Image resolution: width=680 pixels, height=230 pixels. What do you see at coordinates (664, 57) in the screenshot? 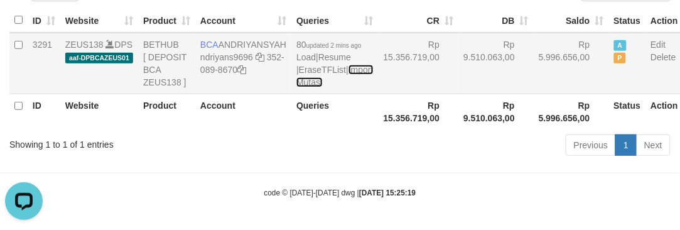
I see `a: Delete` at bounding box center [664, 57].